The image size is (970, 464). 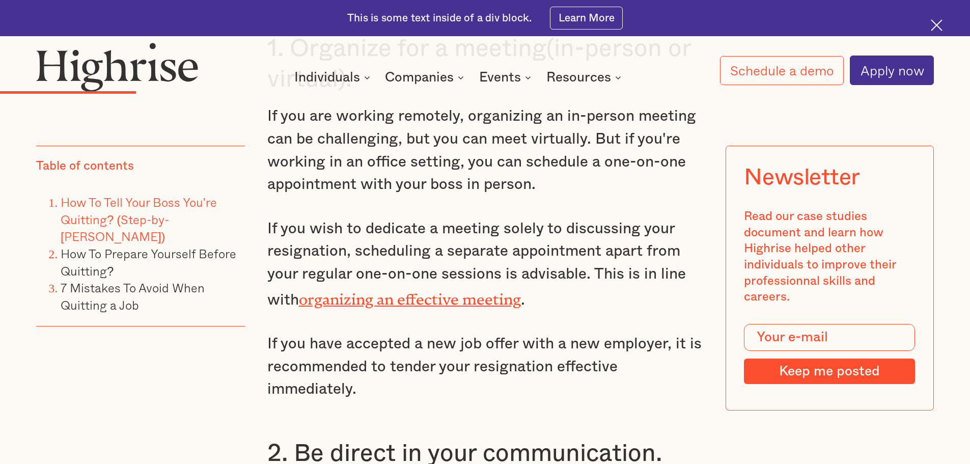 What do you see at coordinates (485, 150) in the screenshot?
I see `p: If you are working remotely, organizing an in-person meeting can be challenging, but you can meet...` at bounding box center [485, 150].